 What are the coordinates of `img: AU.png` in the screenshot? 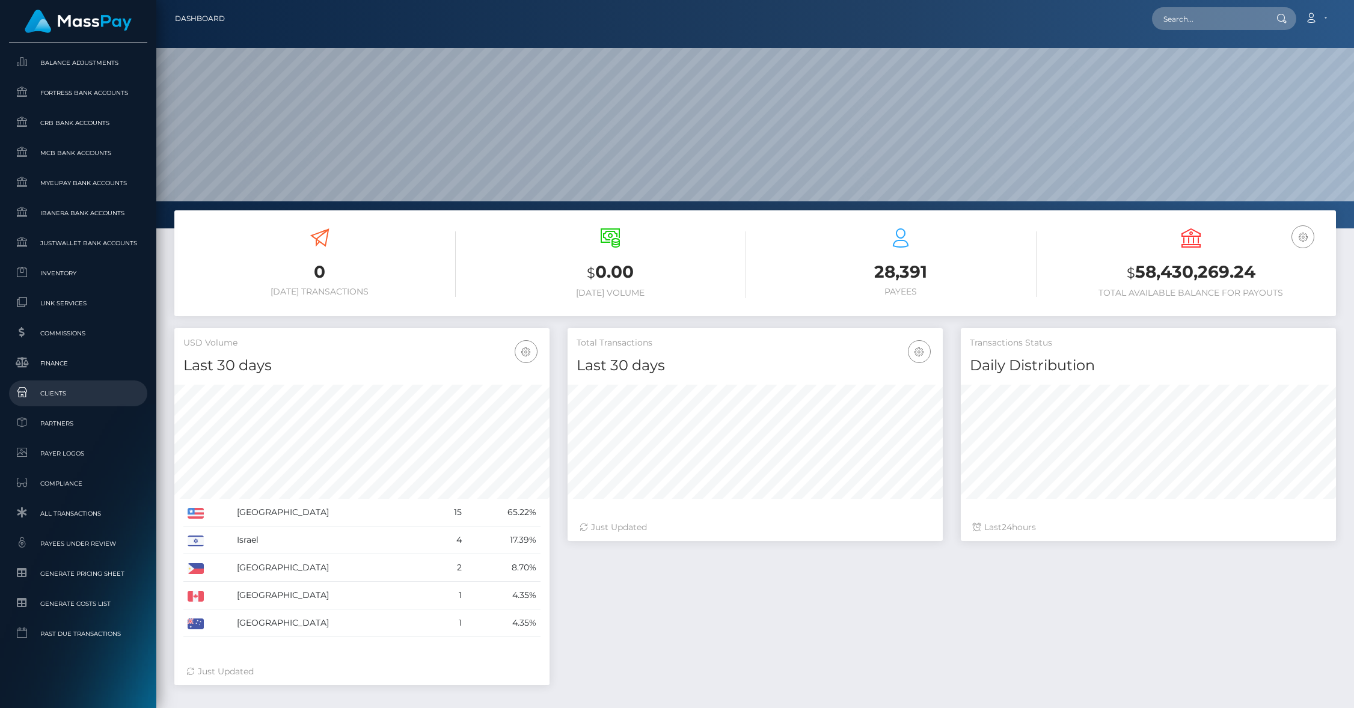 It's located at (195, 624).